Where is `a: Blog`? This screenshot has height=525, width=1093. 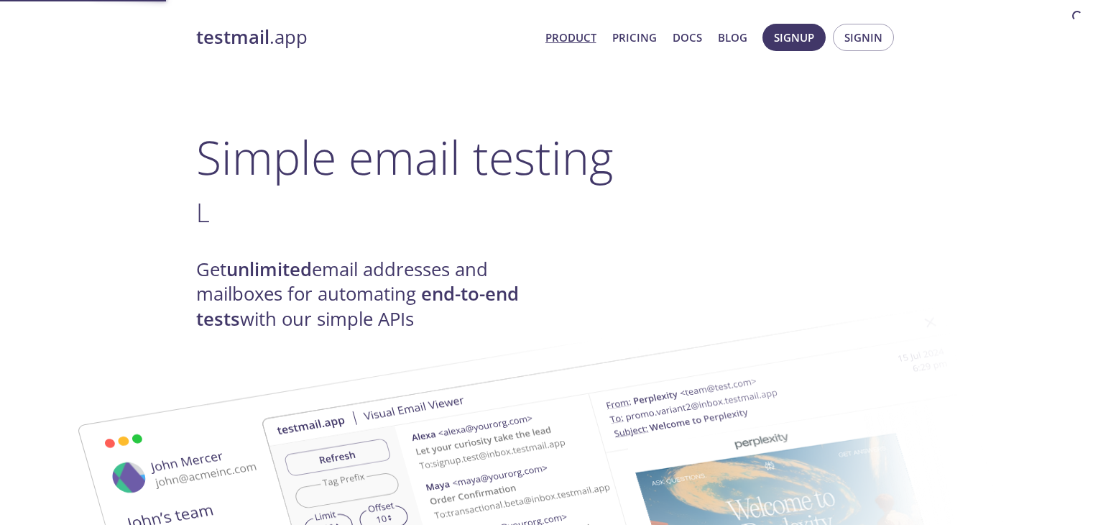 a: Blog is located at coordinates (733, 37).